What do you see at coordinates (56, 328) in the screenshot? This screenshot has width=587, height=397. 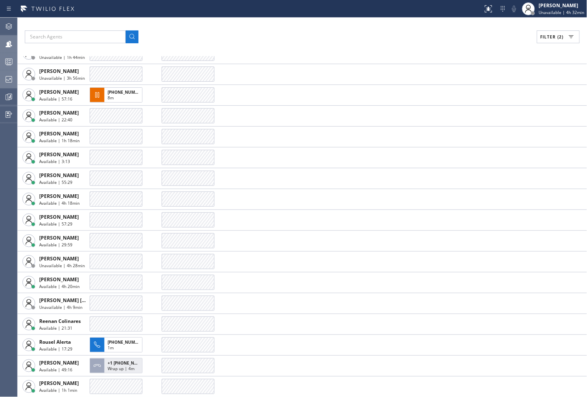 I see `span: Available | 21:31` at bounding box center [56, 328].